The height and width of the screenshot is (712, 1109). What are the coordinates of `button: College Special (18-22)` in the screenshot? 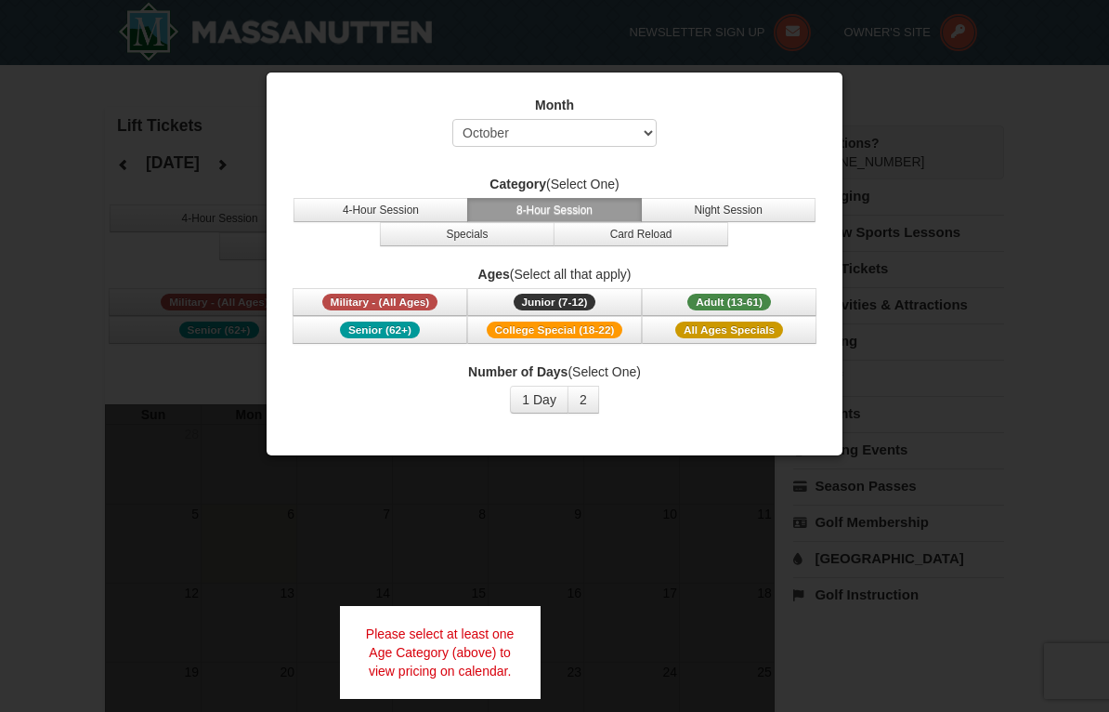 It's located at (555, 330).